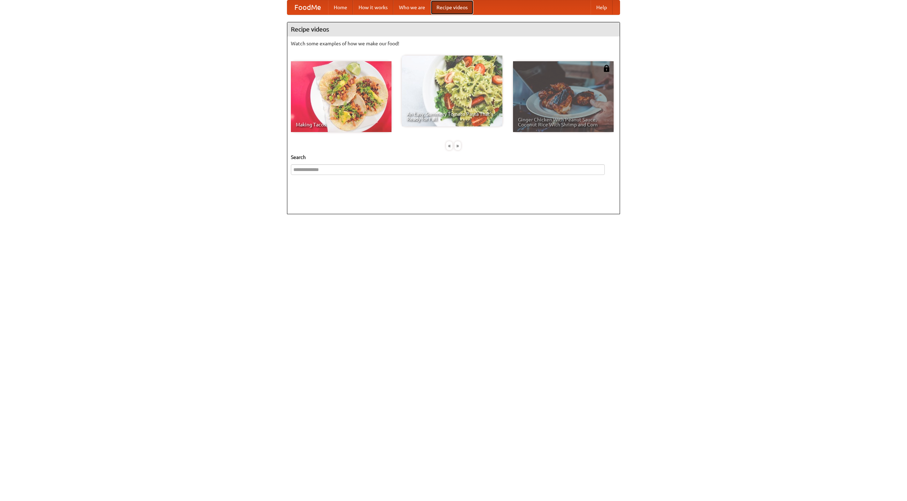  What do you see at coordinates (373, 7) in the screenshot?
I see `a: How it works` at bounding box center [373, 7].